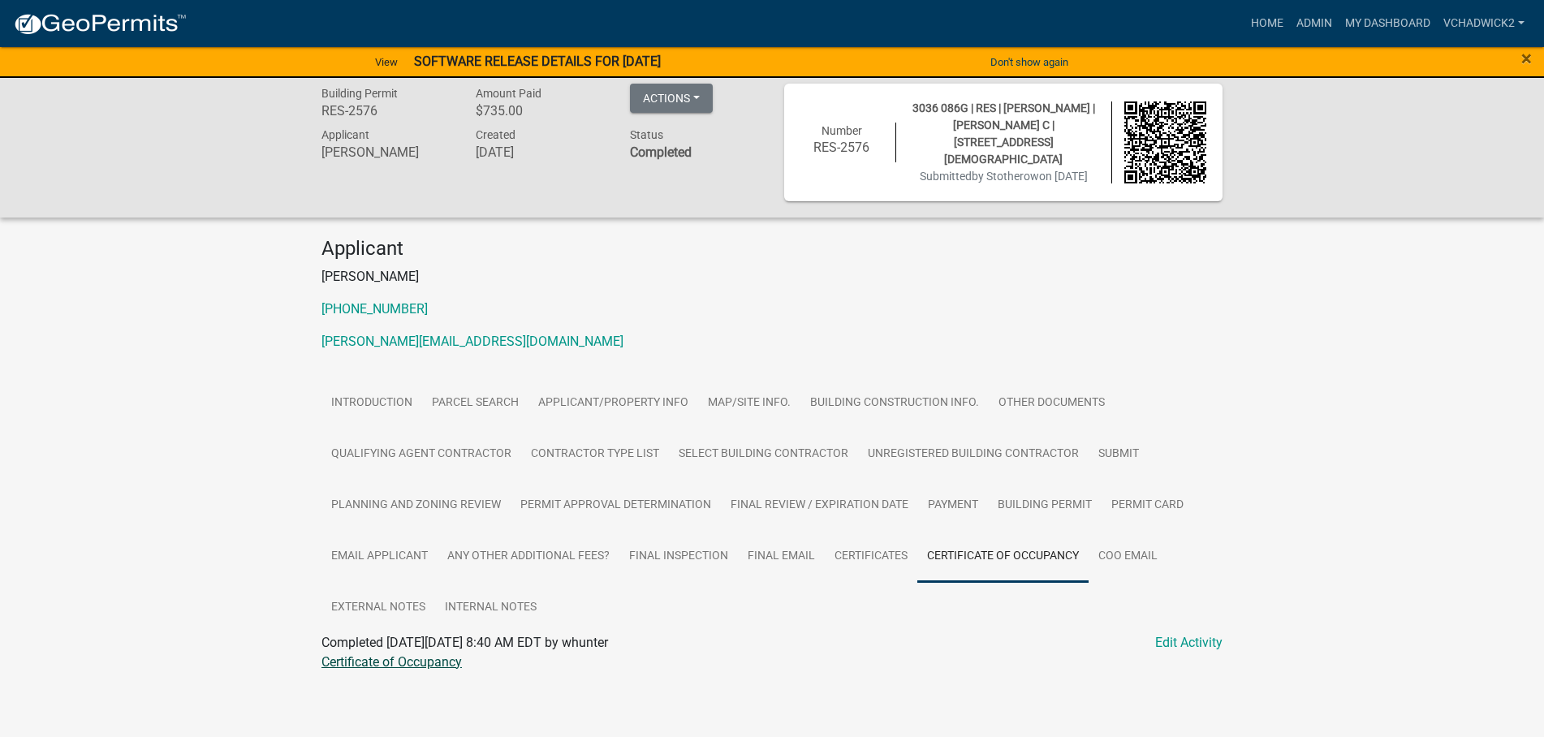 This screenshot has height=737, width=1544. Describe the element at coordinates (490, 608) in the screenshot. I see `a: Internal Notes` at that location.